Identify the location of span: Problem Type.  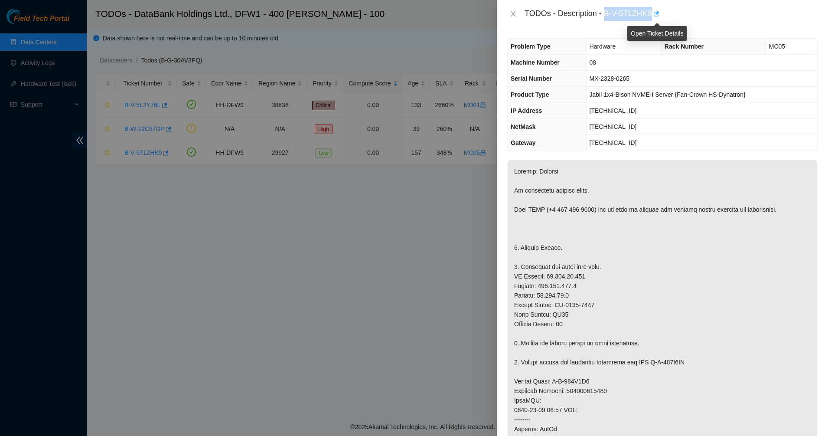
(531, 46).